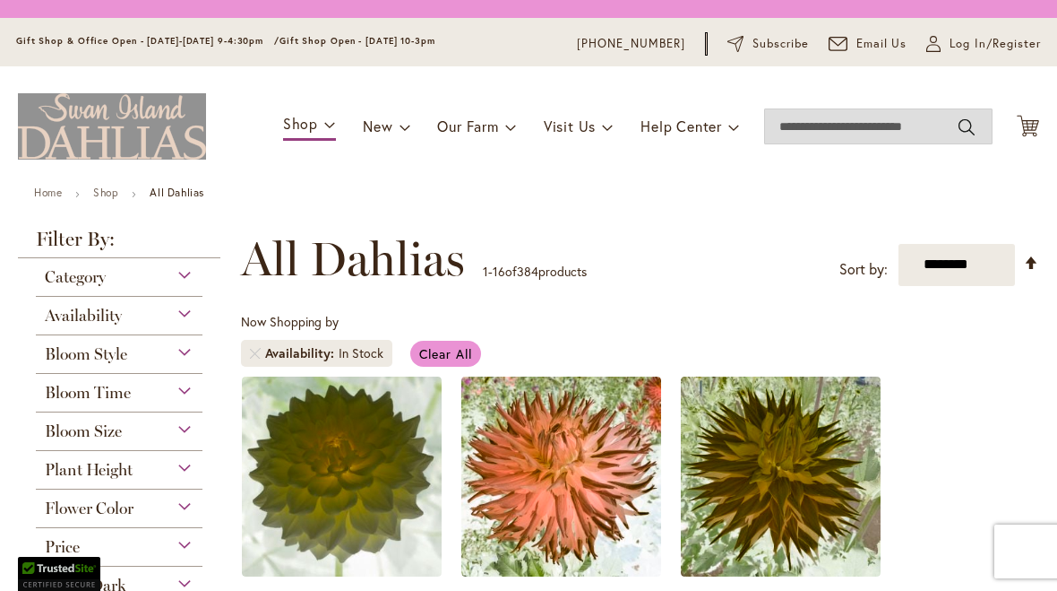 The width and height of the screenshot is (1057, 591). I want to click on img: A-Peeling, so click(341, 476).